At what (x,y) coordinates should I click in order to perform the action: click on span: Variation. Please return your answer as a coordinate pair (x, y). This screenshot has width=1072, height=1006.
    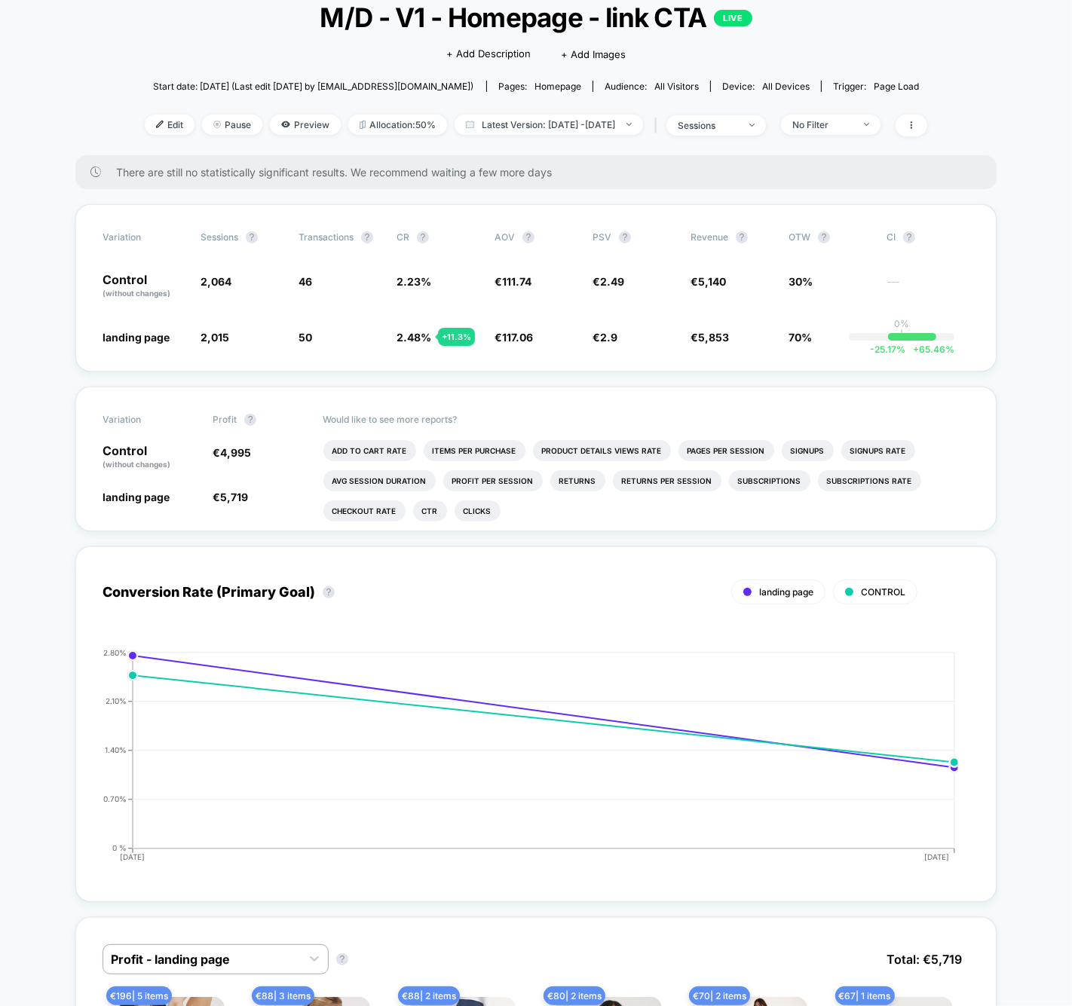
    Looking at the image, I should click on (144, 237).